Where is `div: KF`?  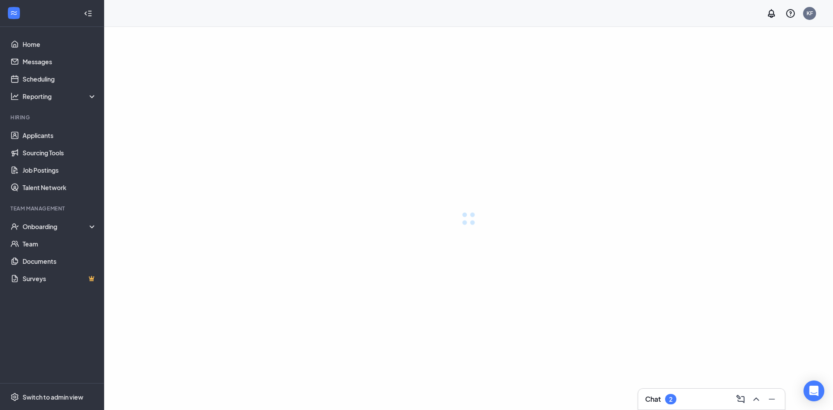 div: KF is located at coordinates (810, 13).